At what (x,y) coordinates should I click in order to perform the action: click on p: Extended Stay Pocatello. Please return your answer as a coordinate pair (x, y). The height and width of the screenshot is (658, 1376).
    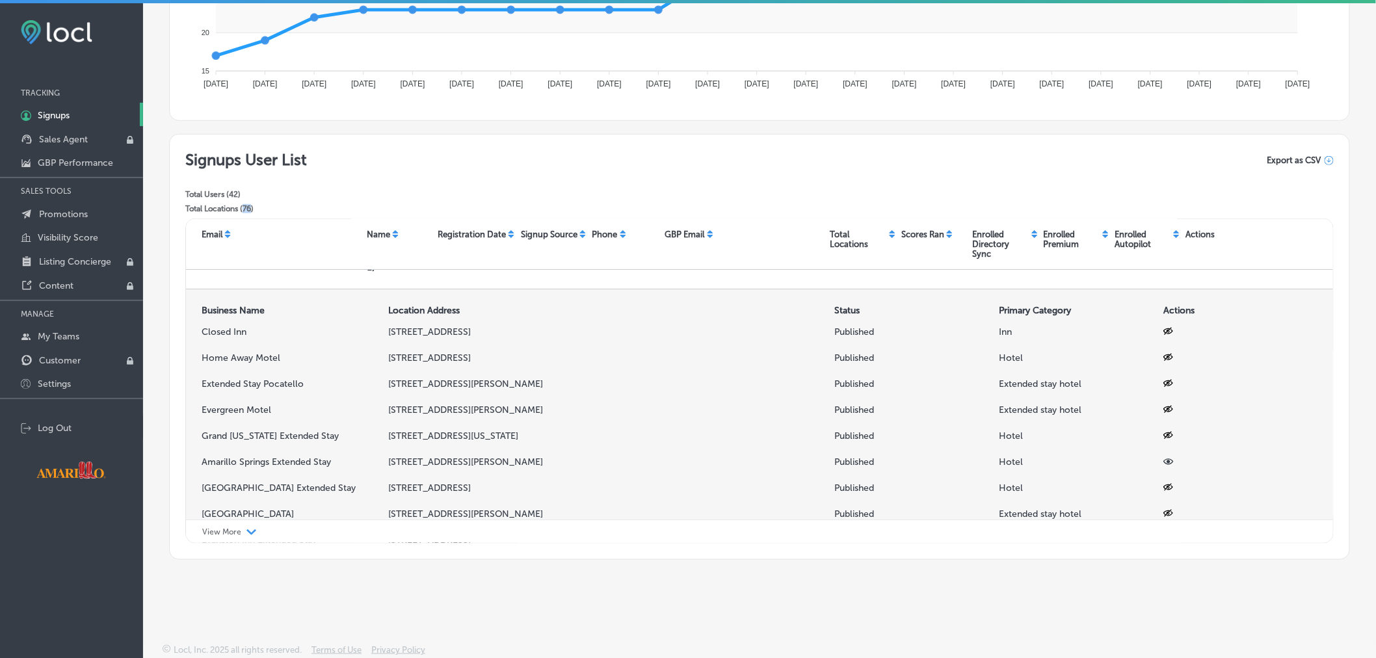
    Looking at the image, I should click on (292, 384).